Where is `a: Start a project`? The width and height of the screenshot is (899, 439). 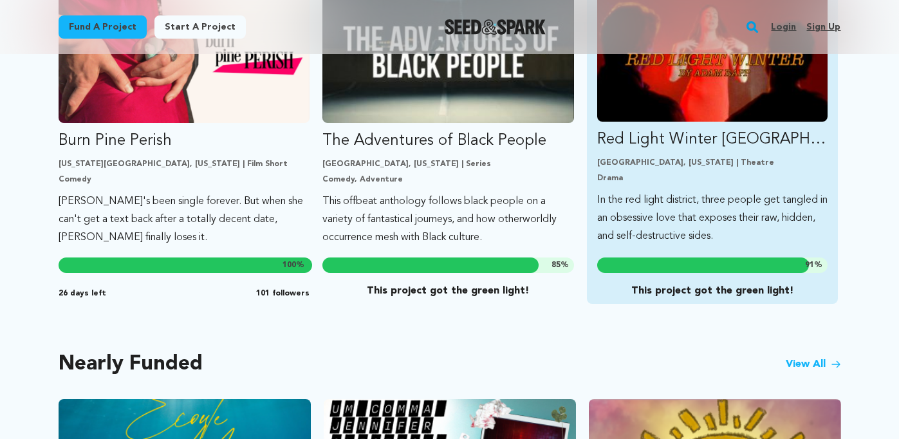 a: Start a project is located at coordinates (200, 27).